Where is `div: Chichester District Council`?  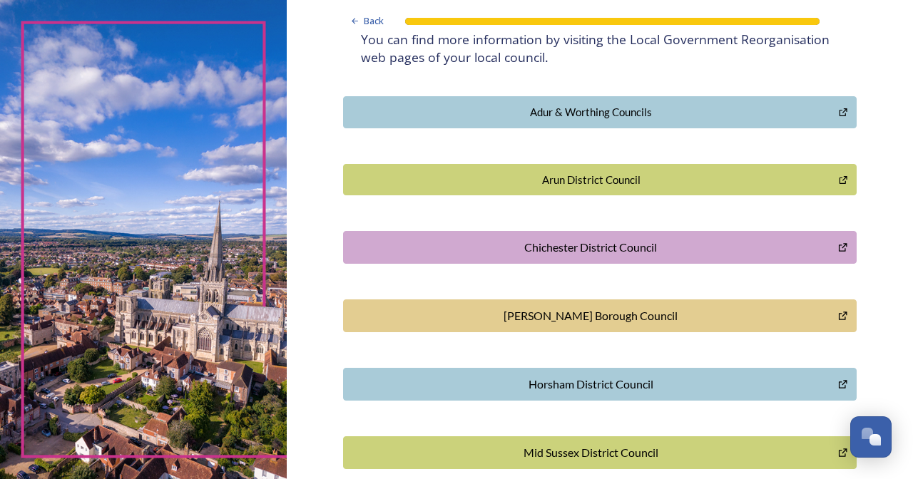 div: Chichester District Council is located at coordinates (591, 247).